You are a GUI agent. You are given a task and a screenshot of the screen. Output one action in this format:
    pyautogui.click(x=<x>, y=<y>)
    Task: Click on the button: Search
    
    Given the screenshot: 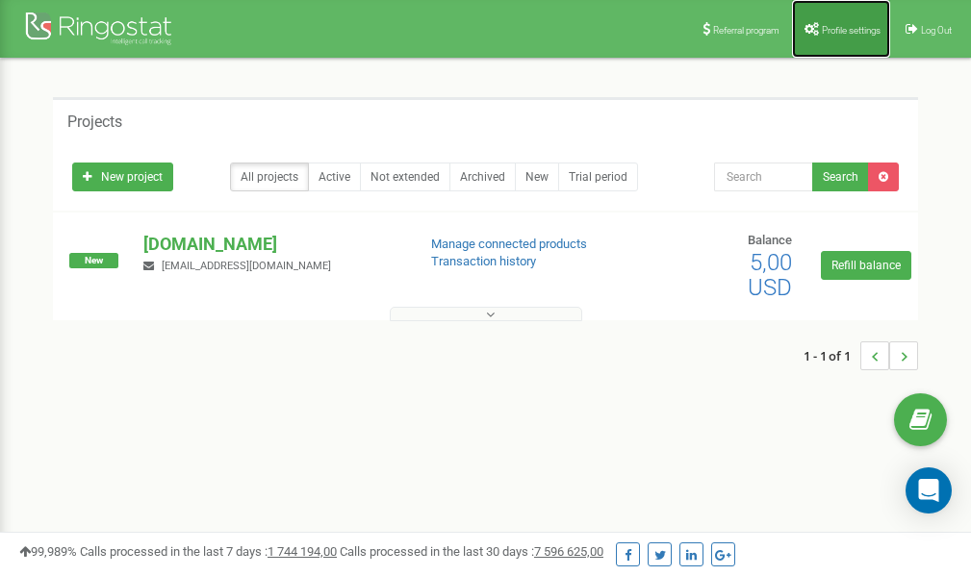 What is the action you would take?
    pyautogui.click(x=840, y=177)
    